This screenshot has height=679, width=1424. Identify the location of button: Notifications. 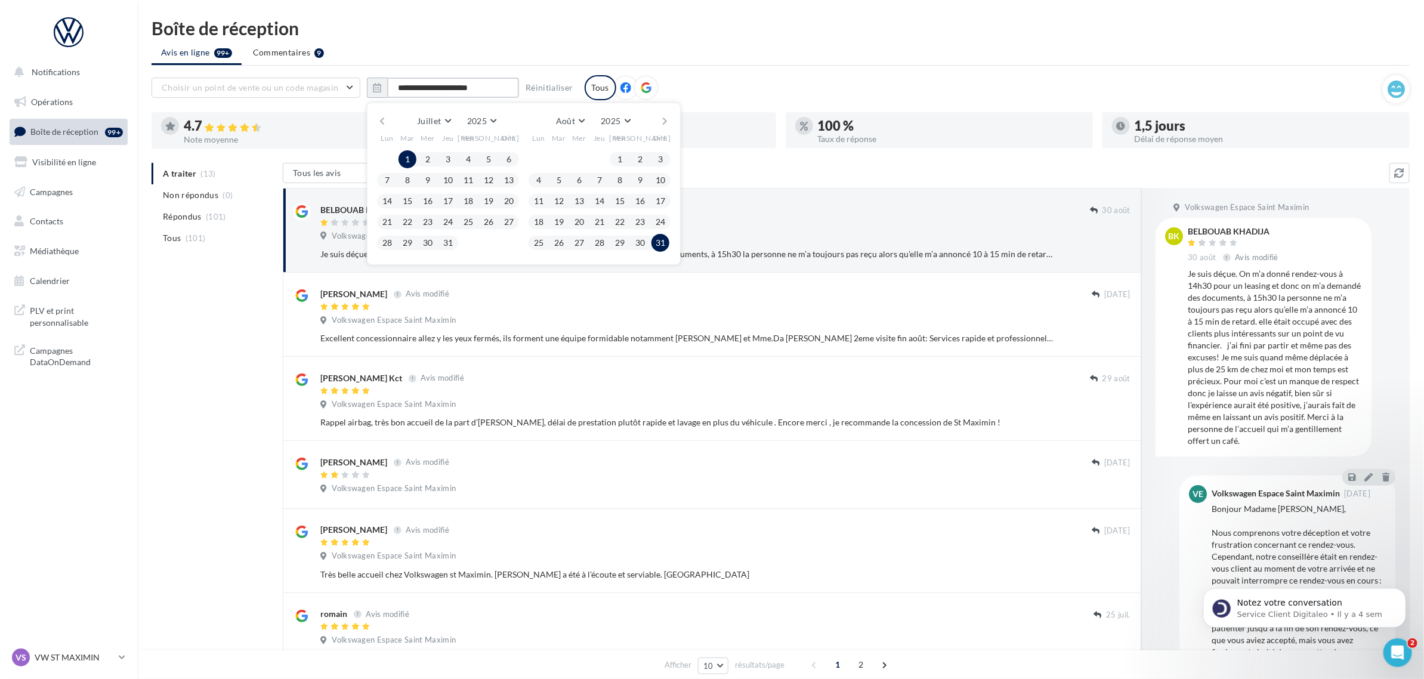
(66, 72).